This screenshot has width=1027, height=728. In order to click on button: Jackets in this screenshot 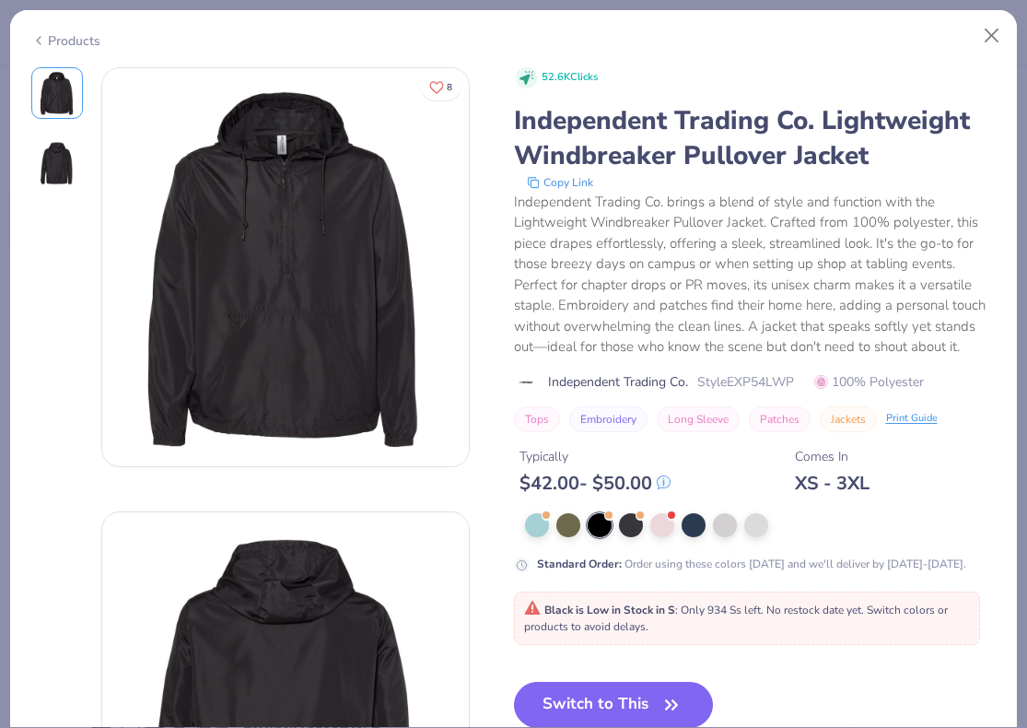, I will do `click(849, 419)`.